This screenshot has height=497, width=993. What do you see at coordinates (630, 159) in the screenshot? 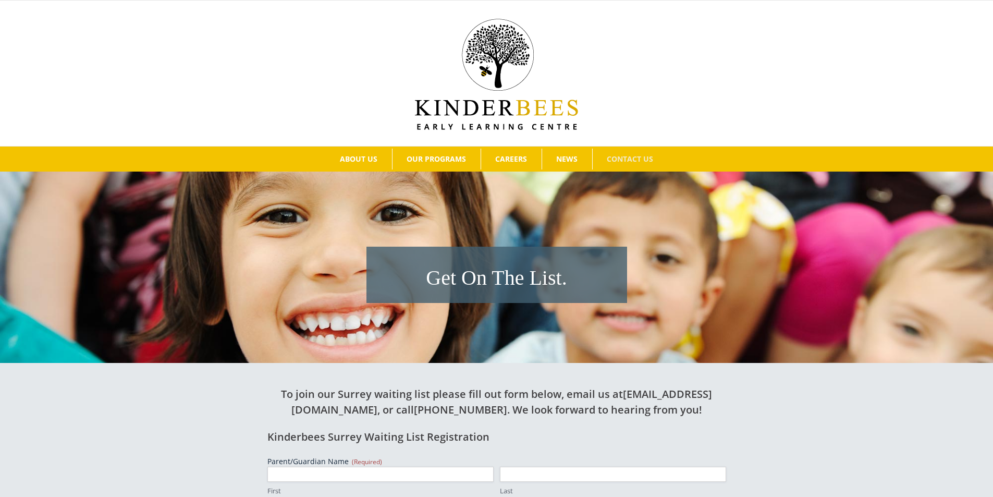
I see `a: CONTACT US` at bounding box center [630, 159].